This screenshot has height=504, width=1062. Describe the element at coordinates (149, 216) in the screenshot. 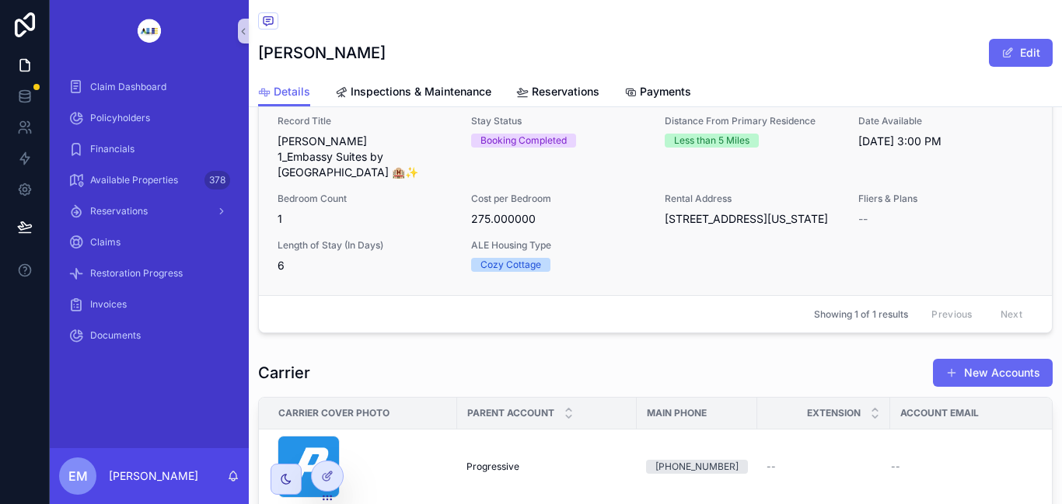

I see `div: scrollable content` at that location.